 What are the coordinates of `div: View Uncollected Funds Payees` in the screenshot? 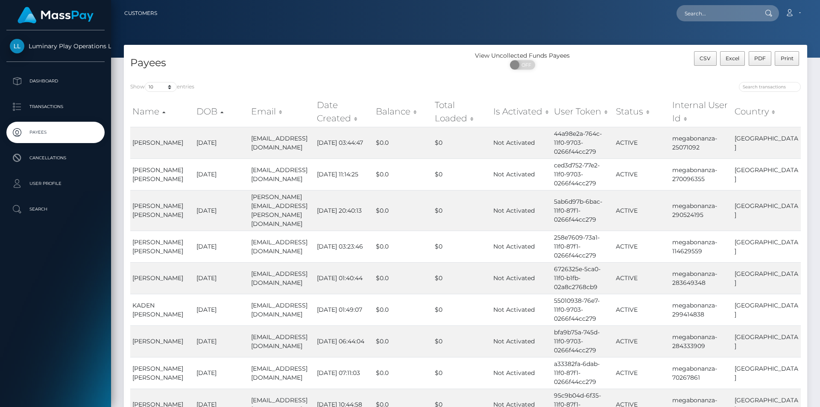 It's located at (522, 56).